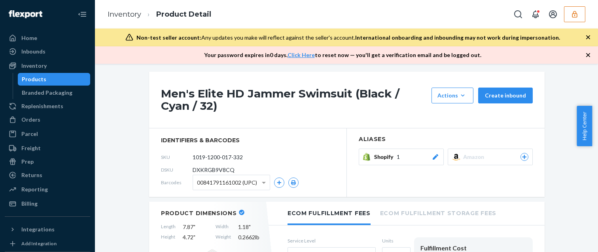 The width and height of the screenshot is (598, 252). What do you see at coordinates (584, 126) in the screenshot?
I see `span: Help Center` at bounding box center [584, 126].